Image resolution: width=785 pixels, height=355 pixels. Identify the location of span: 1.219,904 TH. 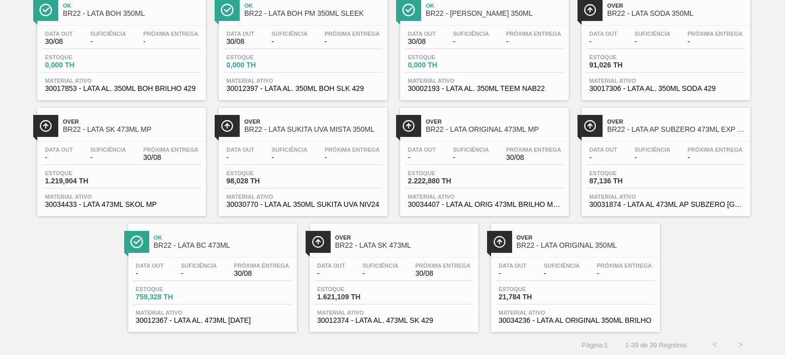
(81, 181).